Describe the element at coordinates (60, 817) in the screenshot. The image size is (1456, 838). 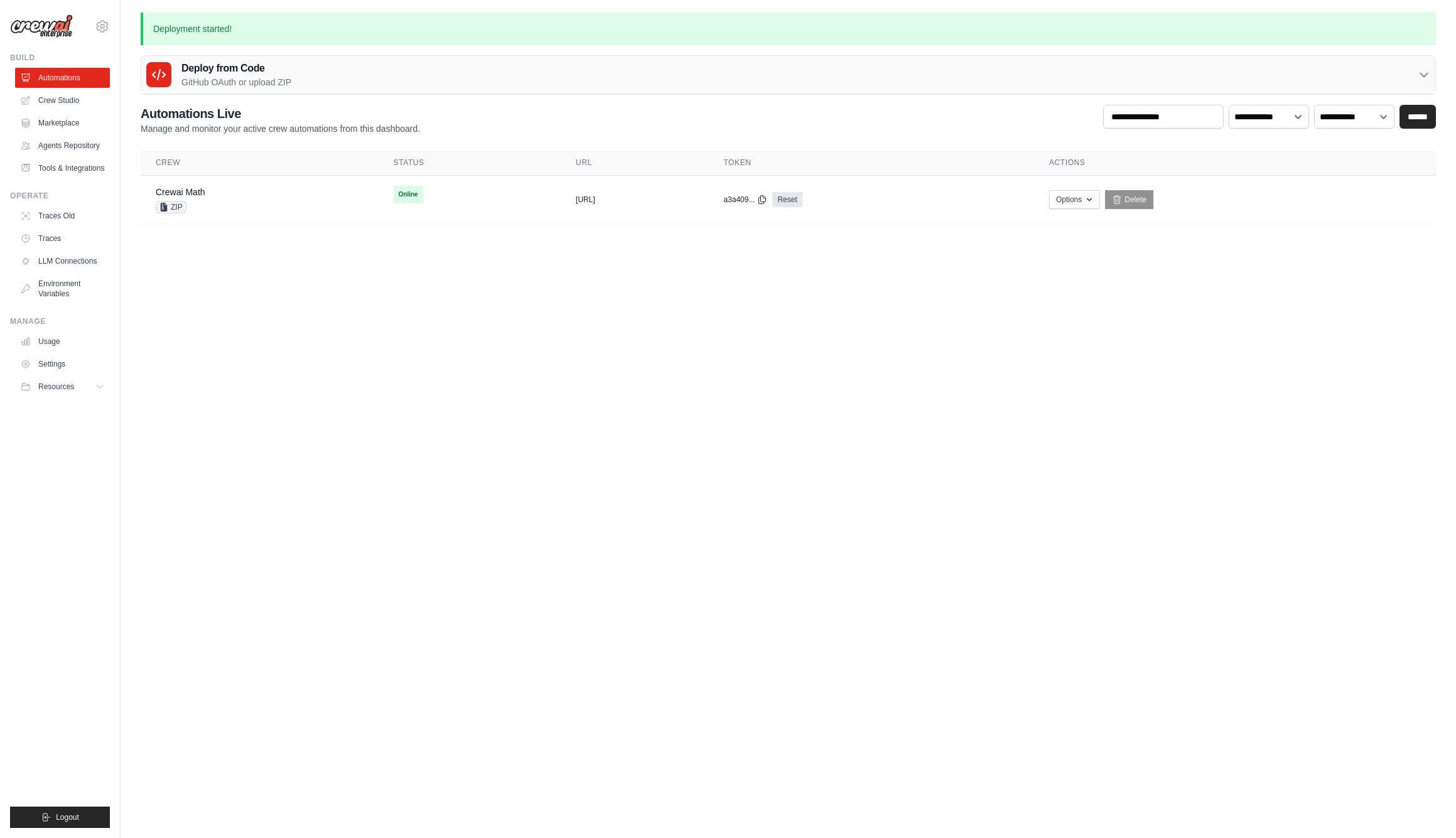
I see `button: Logout` at that location.